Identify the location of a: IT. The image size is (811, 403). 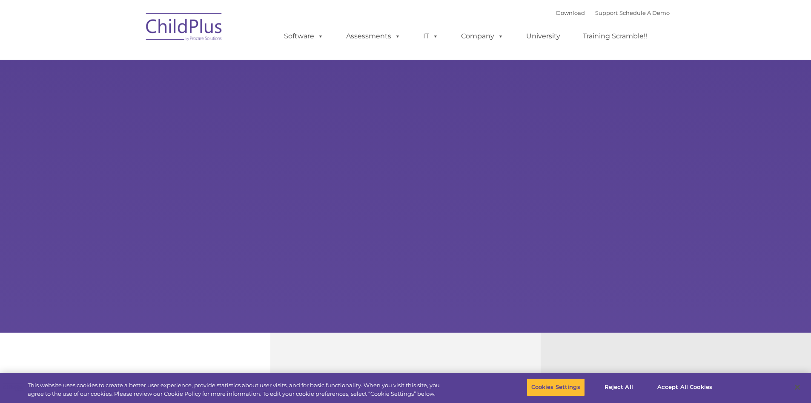
(431, 36).